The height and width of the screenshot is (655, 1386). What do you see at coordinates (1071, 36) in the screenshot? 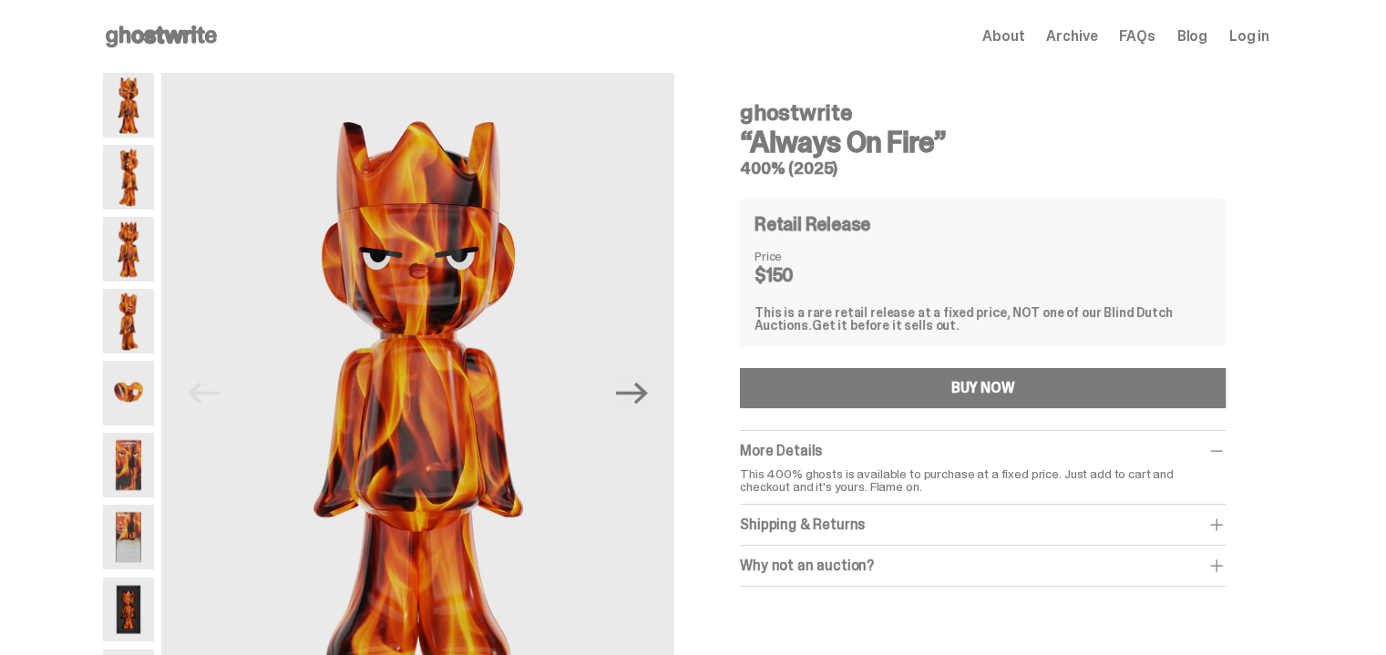
I see `span: Archive` at bounding box center [1071, 36].